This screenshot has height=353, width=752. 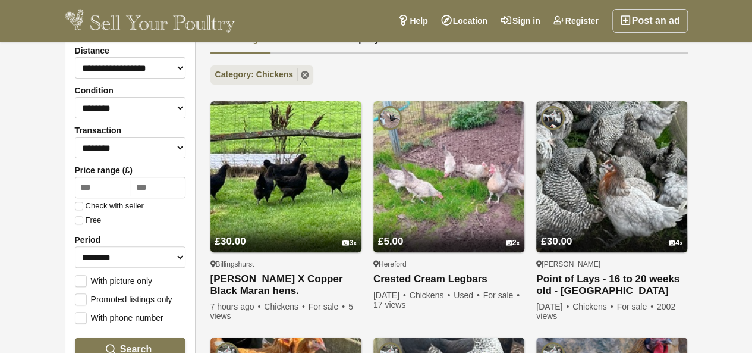 I want to click on img: Pilling Poultry, so click(x=553, y=118).